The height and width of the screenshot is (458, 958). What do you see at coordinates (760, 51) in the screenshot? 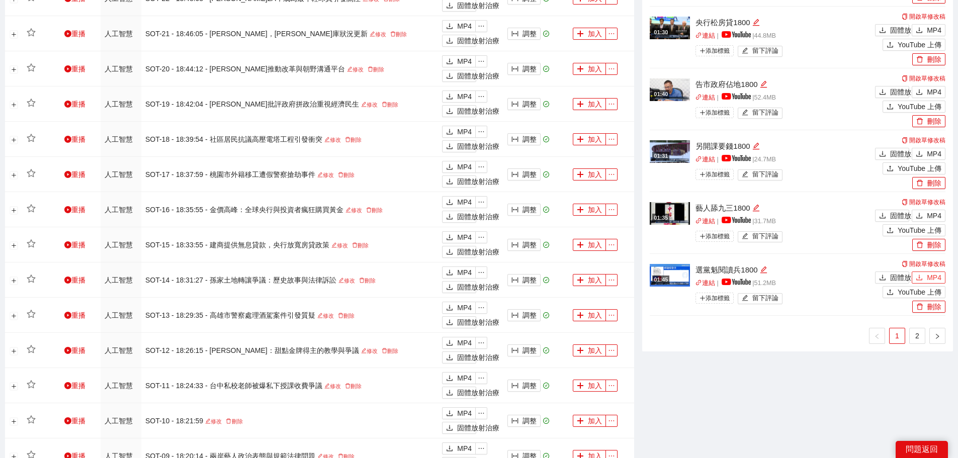
I see `button: 編輯留下評論` at bounding box center [760, 51].